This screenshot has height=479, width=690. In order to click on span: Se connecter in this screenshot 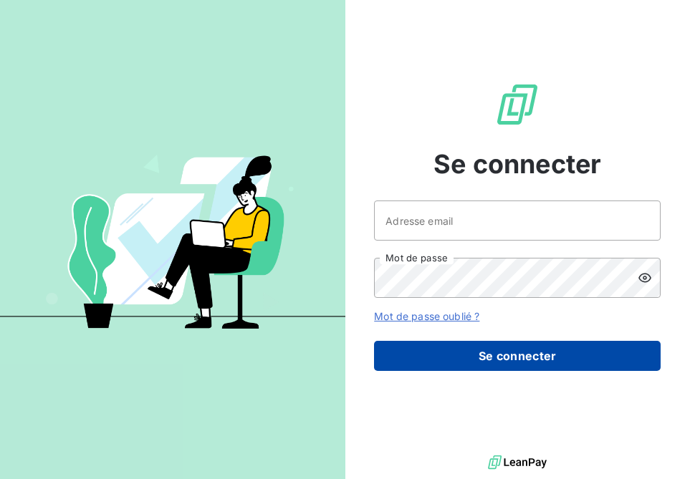, I will do `click(517, 164)`.